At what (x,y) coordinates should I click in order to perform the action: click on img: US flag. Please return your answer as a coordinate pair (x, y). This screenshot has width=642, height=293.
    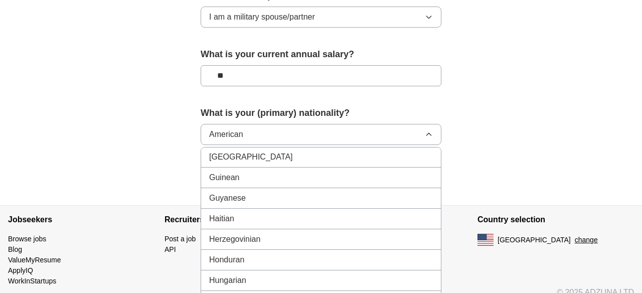
    Looking at the image, I should click on (486, 240).